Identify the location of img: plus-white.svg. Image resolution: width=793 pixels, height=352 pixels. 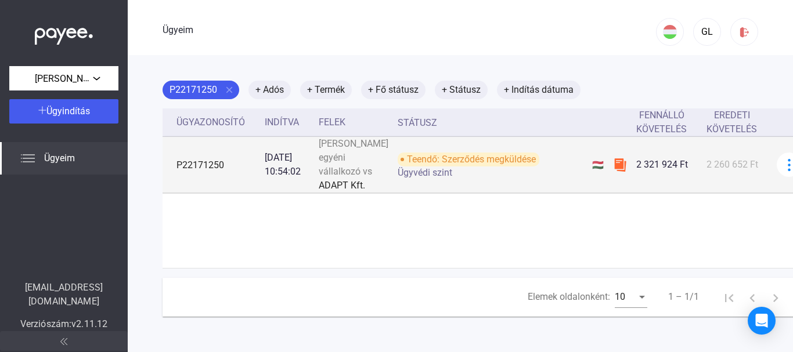
(42, 110).